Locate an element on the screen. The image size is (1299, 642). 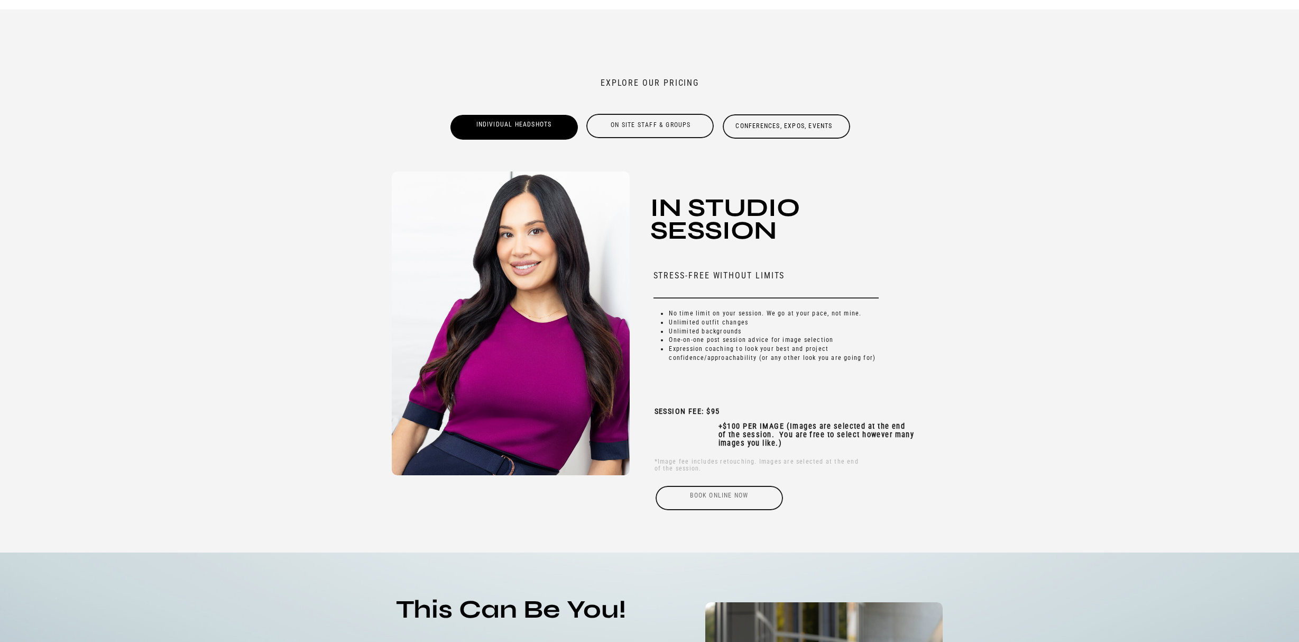
a: ABOUT US is located at coordinates (846, 19).